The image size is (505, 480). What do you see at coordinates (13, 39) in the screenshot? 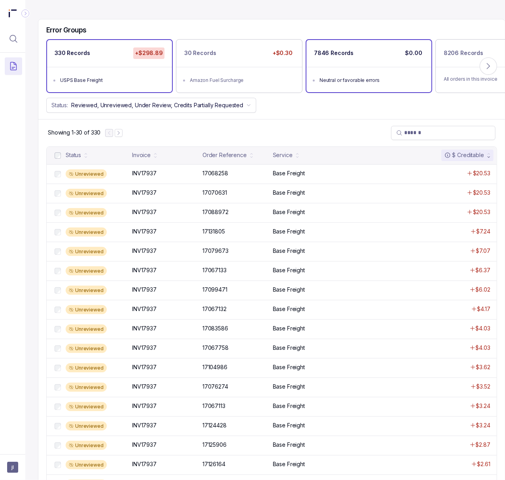
I see `button: Menu Icon Button MagnifyingGlassIcon` at bounding box center [13, 39].